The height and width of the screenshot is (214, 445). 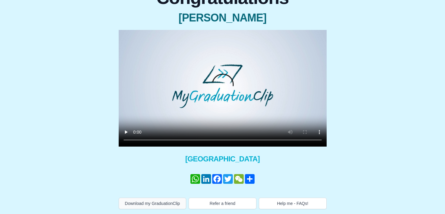 I want to click on a: Twitter, so click(x=228, y=179).